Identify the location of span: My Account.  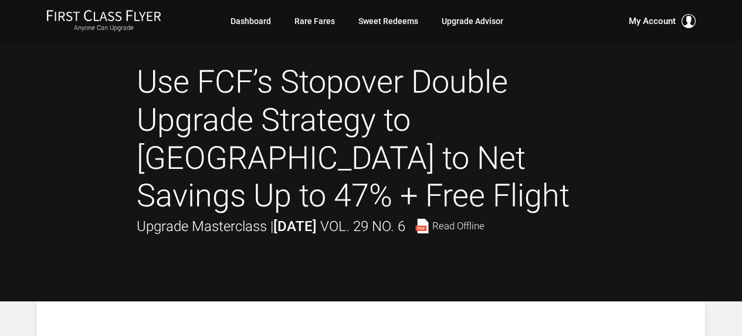
(652, 21).